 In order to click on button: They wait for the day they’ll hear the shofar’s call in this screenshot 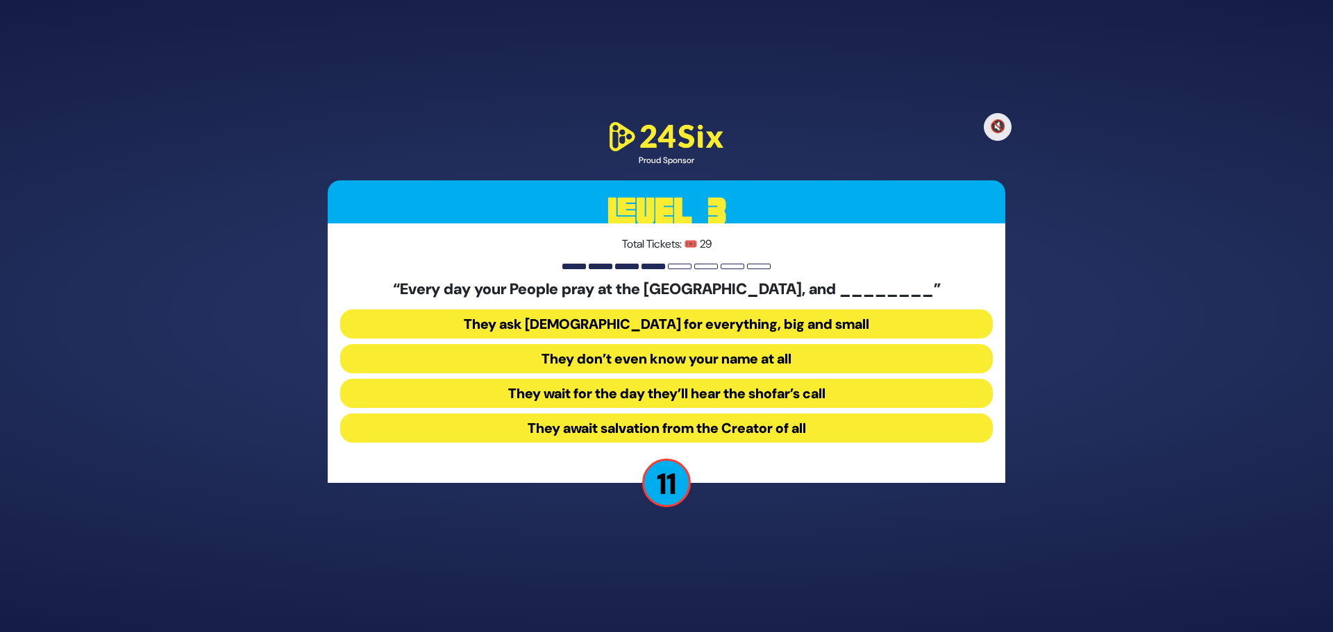, I will do `click(666, 394)`.